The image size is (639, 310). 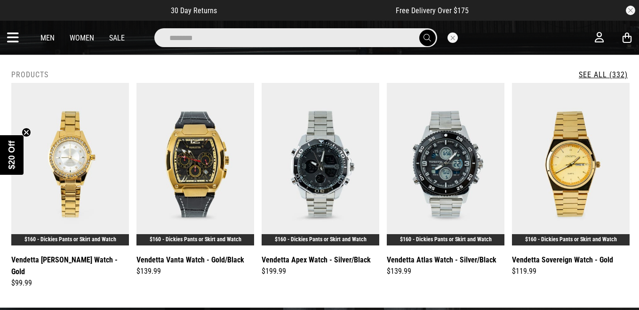 I want to click on button: Close search, so click(x=453, y=38).